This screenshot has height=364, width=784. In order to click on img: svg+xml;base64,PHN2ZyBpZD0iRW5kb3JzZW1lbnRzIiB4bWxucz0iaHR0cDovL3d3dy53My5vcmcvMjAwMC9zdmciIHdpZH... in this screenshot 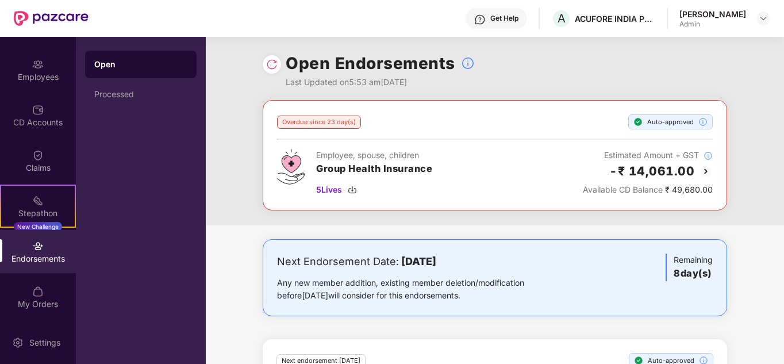, I will do `click(38, 246)`.